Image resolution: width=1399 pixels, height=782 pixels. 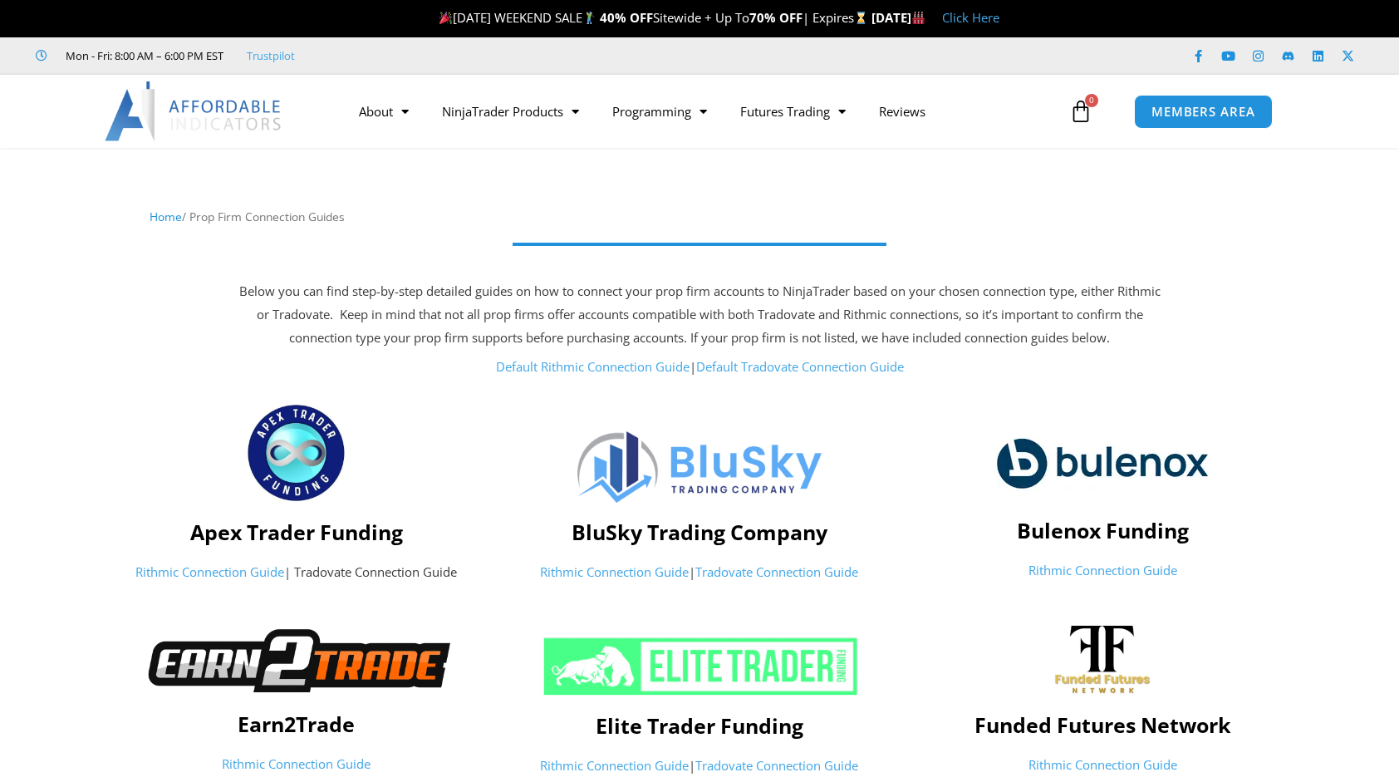 What do you see at coordinates (1102, 530) in the screenshot?
I see `h4: Bulenox Funding` at bounding box center [1102, 530].